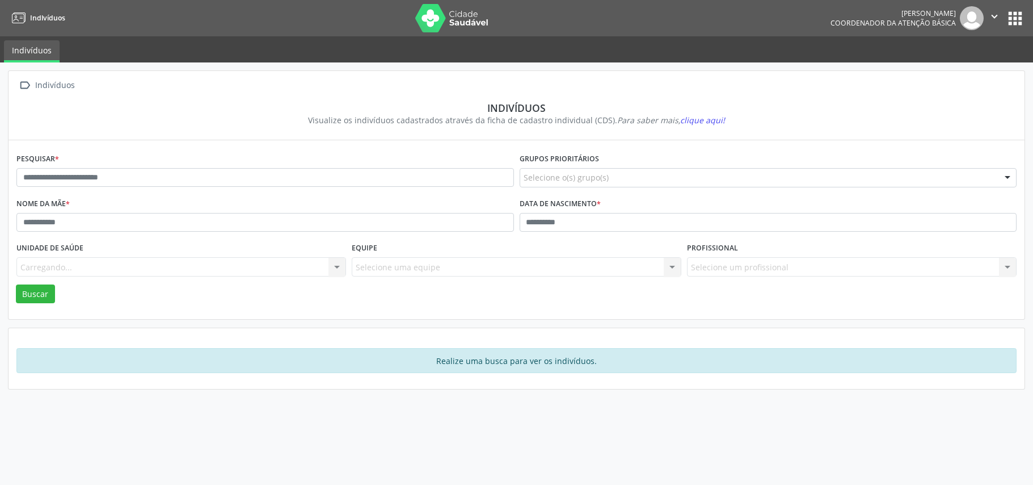  Describe the element at coordinates (893, 23) in the screenshot. I see `span: Coordenador da Atenção Básica` at that location.